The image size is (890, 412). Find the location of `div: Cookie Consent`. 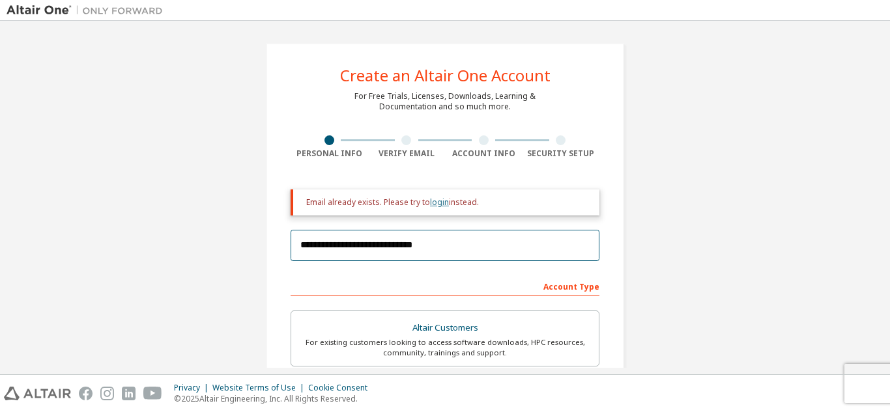

div: Cookie Consent is located at coordinates (341, 388).